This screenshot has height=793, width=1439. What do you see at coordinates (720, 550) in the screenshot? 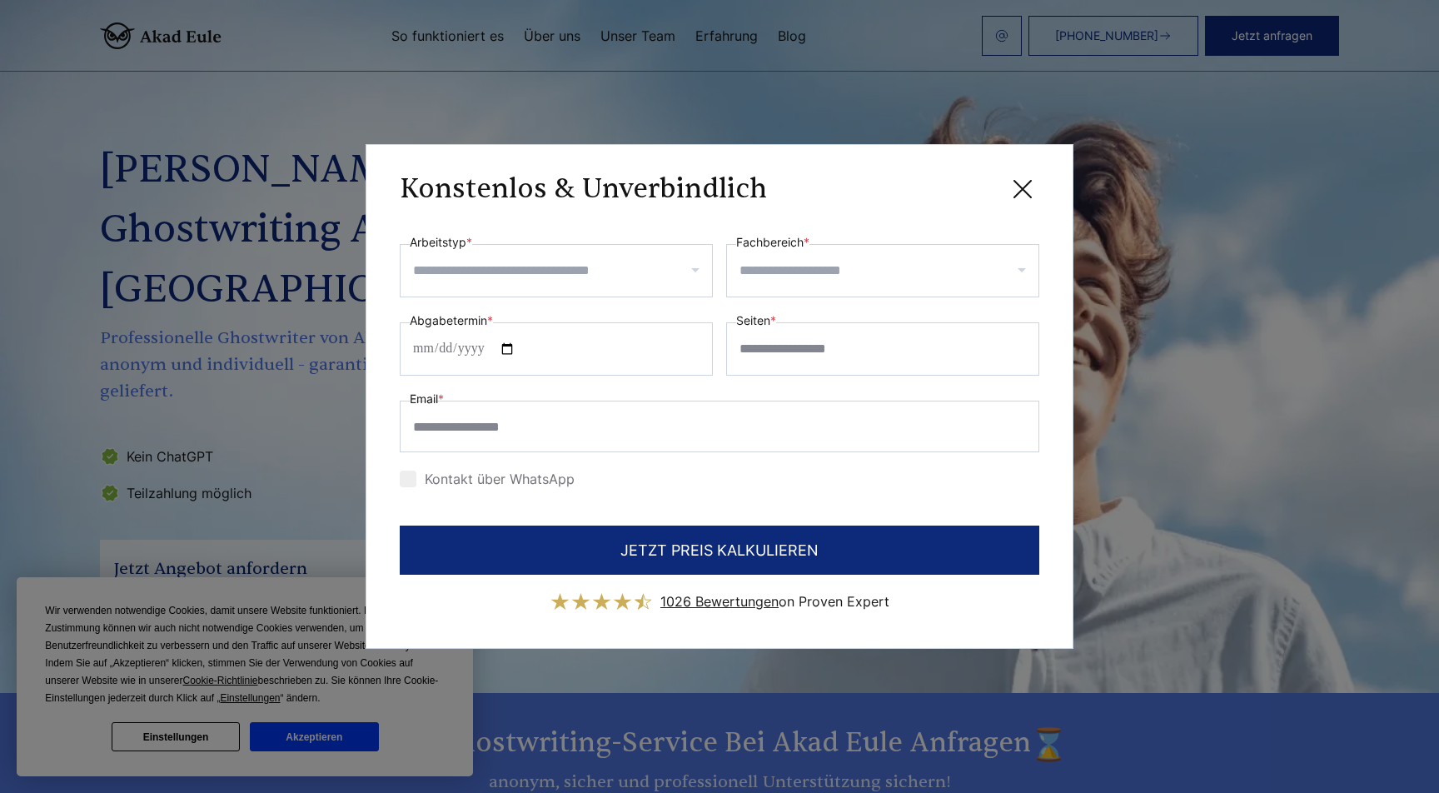
I see `button: JETZT PREIS KALKULIEREN` at bounding box center [720, 550].